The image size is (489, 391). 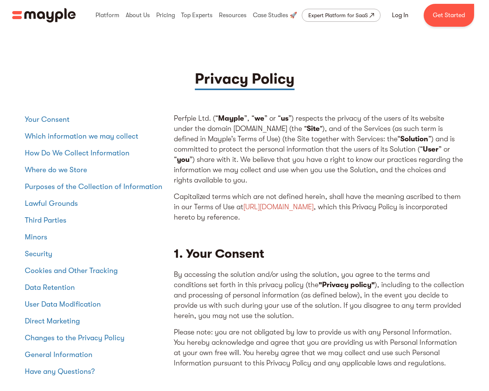 I want to click on strong: us, so click(x=284, y=118).